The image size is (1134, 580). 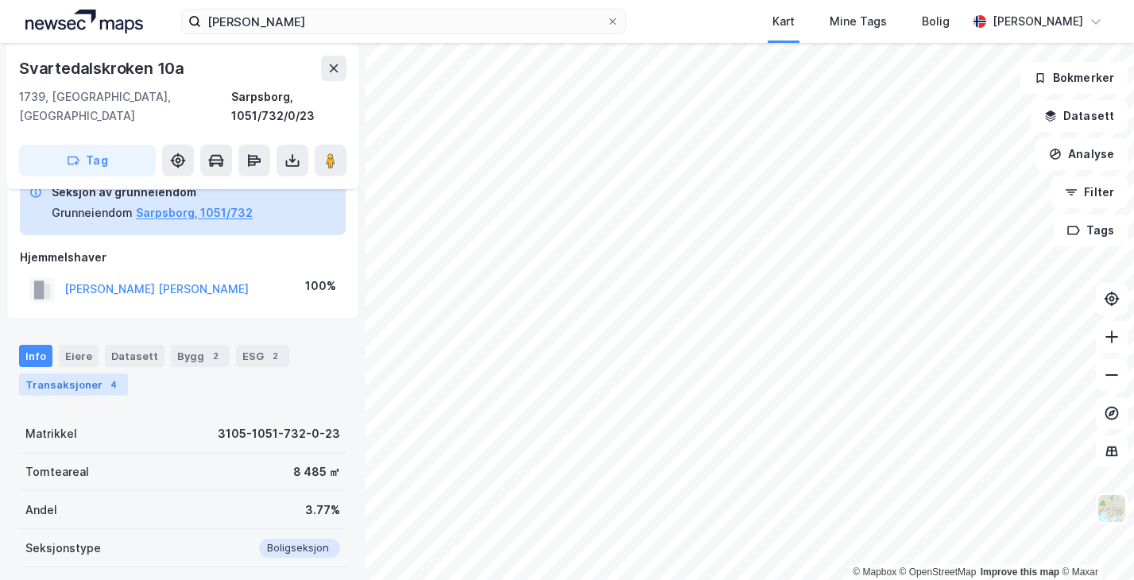 What do you see at coordinates (63, 548) in the screenshot?
I see `div: Seksjonstype` at bounding box center [63, 548].